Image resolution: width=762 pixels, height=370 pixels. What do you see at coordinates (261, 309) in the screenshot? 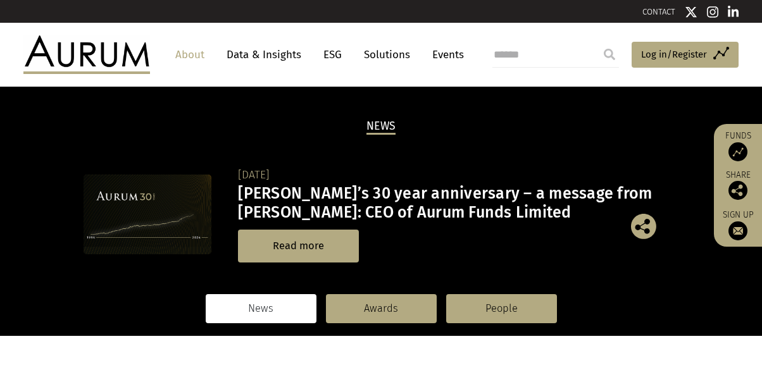
I see `a: News` at bounding box center [261, 309].